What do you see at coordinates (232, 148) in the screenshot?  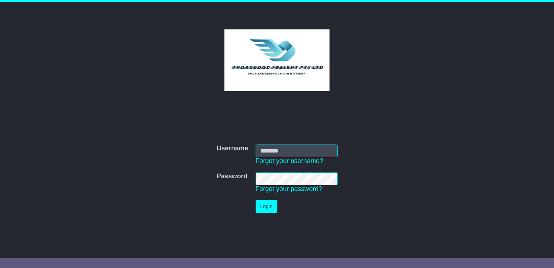 I see `label: Username` at bounding box center [232, 148].